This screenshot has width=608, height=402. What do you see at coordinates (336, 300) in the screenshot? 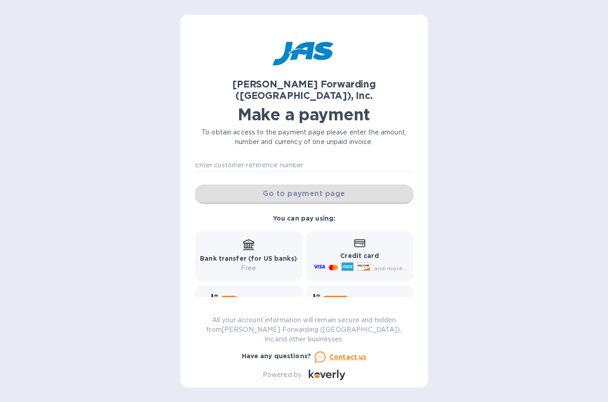
I see `b: Wallet` at bounding box center [336, 300].